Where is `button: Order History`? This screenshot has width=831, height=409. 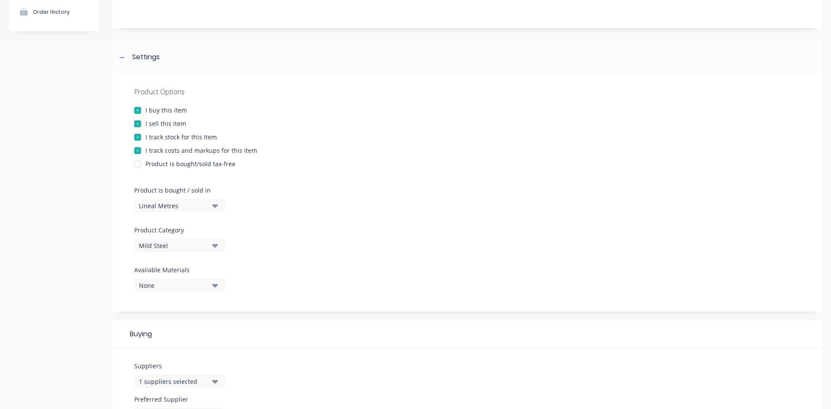 button: Order History is located at coordinates (54, 12).